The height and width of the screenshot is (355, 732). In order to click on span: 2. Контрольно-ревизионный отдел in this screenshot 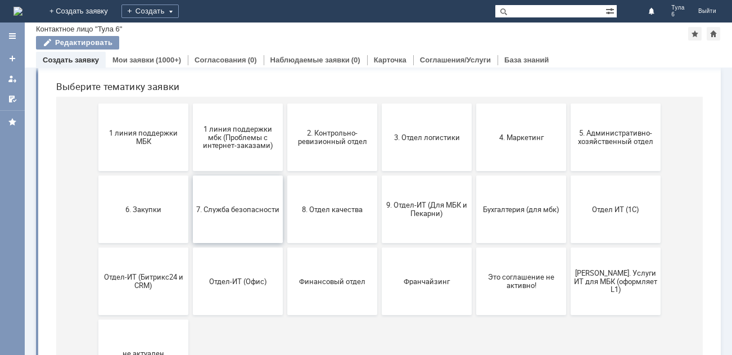, I will do `click(285, 169)`.